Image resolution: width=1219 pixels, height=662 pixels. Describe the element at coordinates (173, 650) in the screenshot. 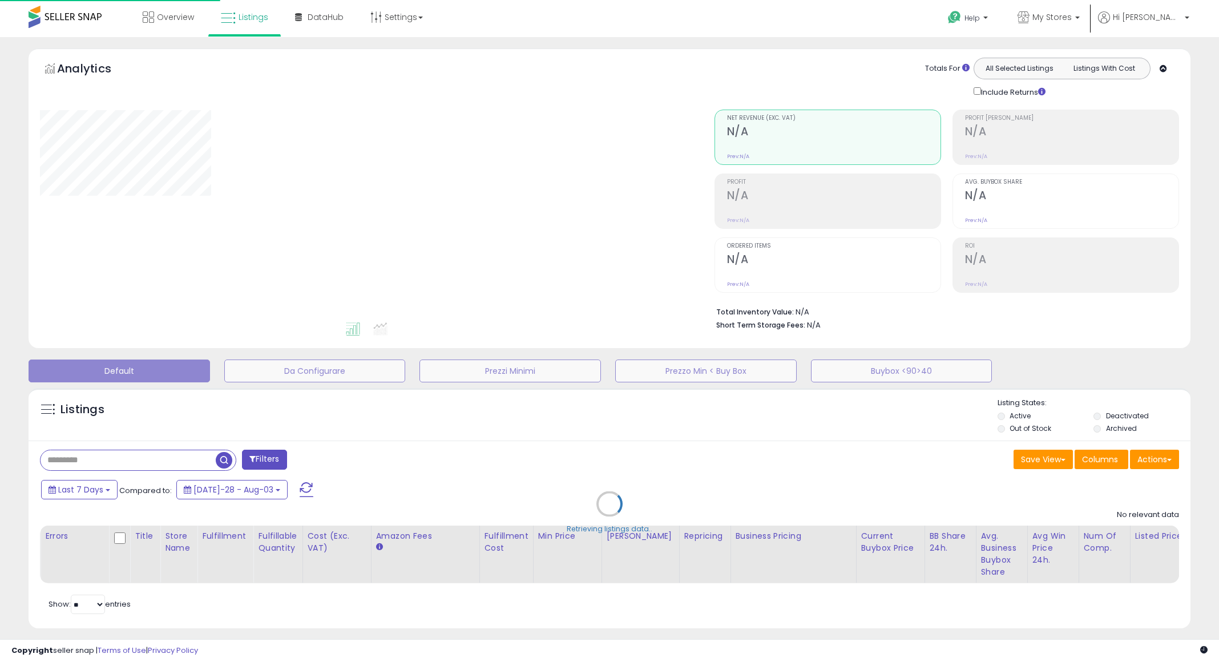

I see `a: Privacy Policy` at that location.